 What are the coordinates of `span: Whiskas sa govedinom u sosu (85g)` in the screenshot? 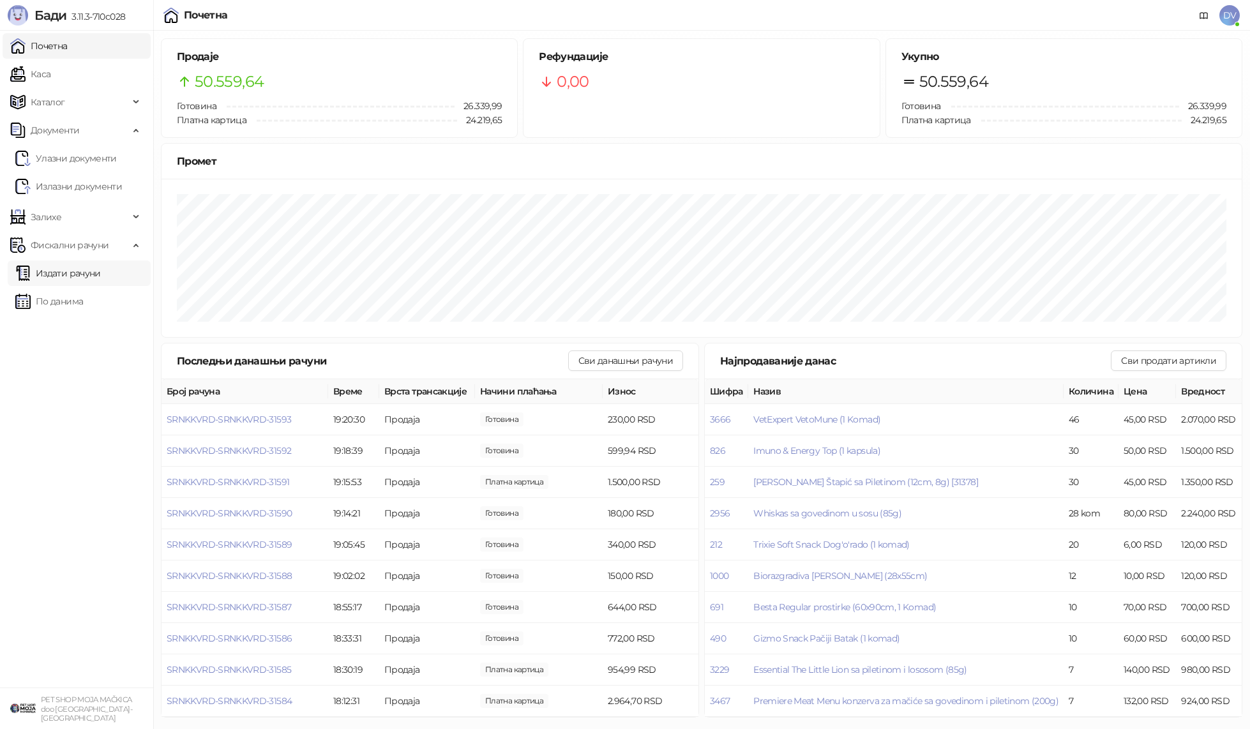 It's located at (827, 513).